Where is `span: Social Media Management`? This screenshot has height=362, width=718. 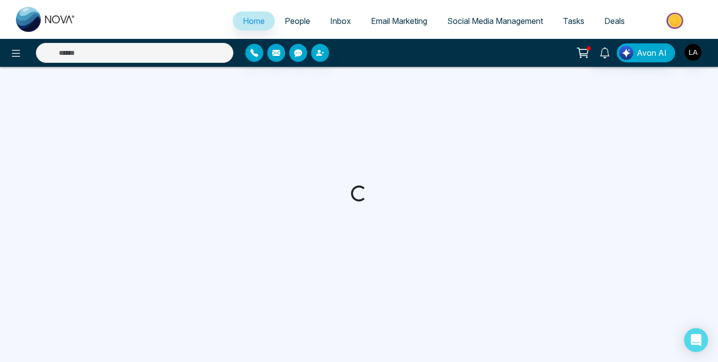
span: Social Media Management is located at coordinates (495, 21).